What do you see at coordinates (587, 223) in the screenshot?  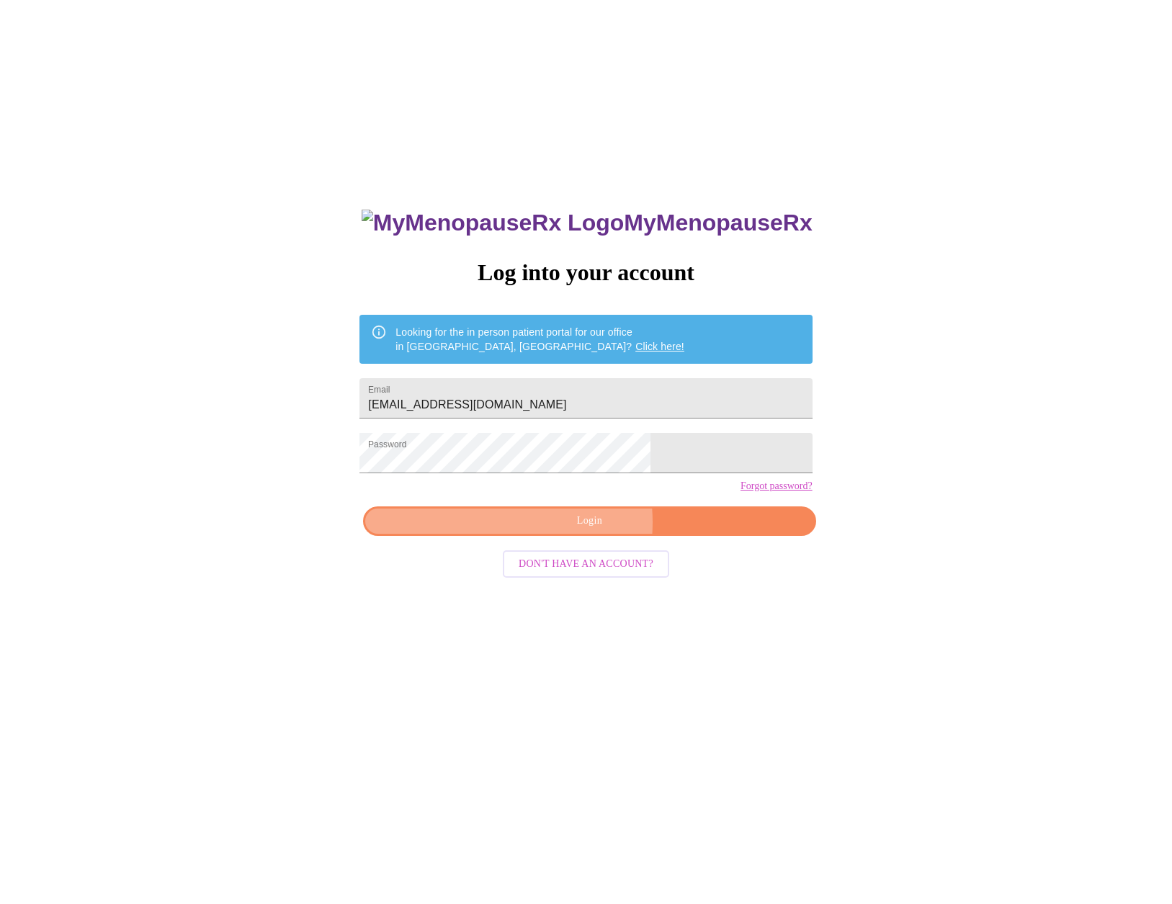 I see `h3: MyMenopauseRx` at bounding box center [587, 223].